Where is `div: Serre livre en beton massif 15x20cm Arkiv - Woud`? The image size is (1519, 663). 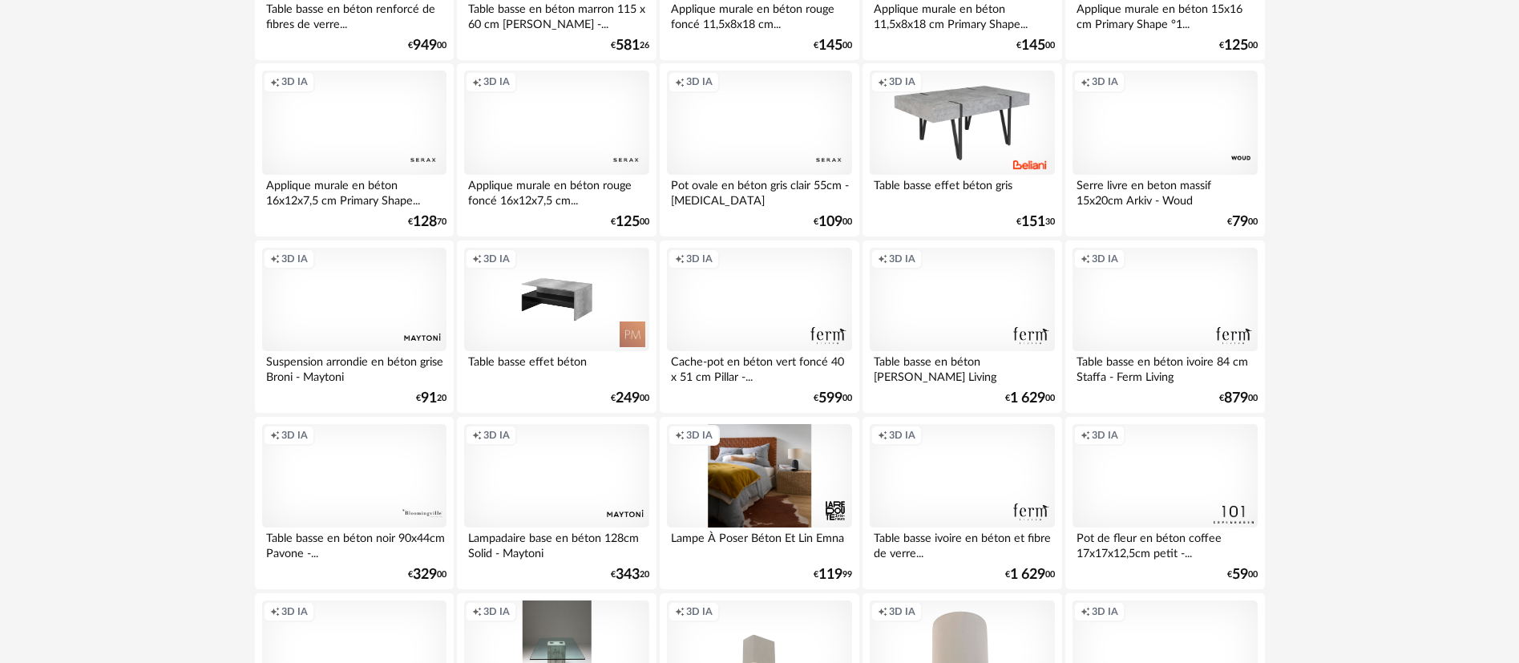
div: Serre livre en beton massif 15x20cm Arkiv - Woud is located at coordinates (1165, 191).